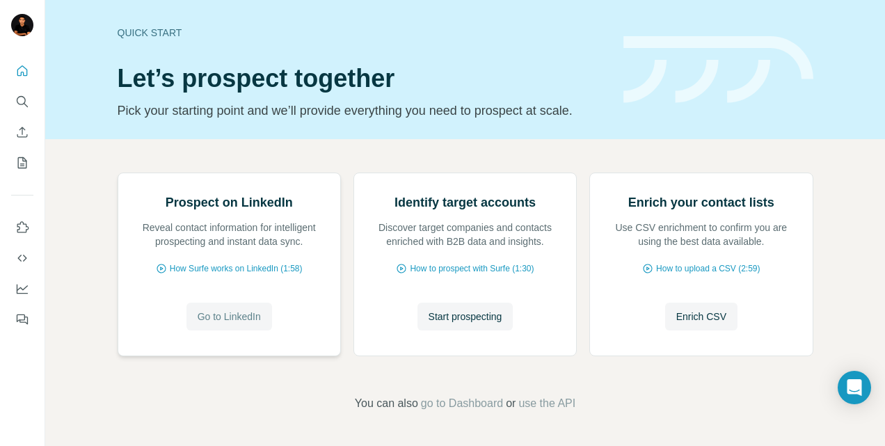 The width and height of the screenshot is (885, 446). Describe the element at coordinates (465, 317) in the screenshot. I see `span: Start prospecting` at that location.